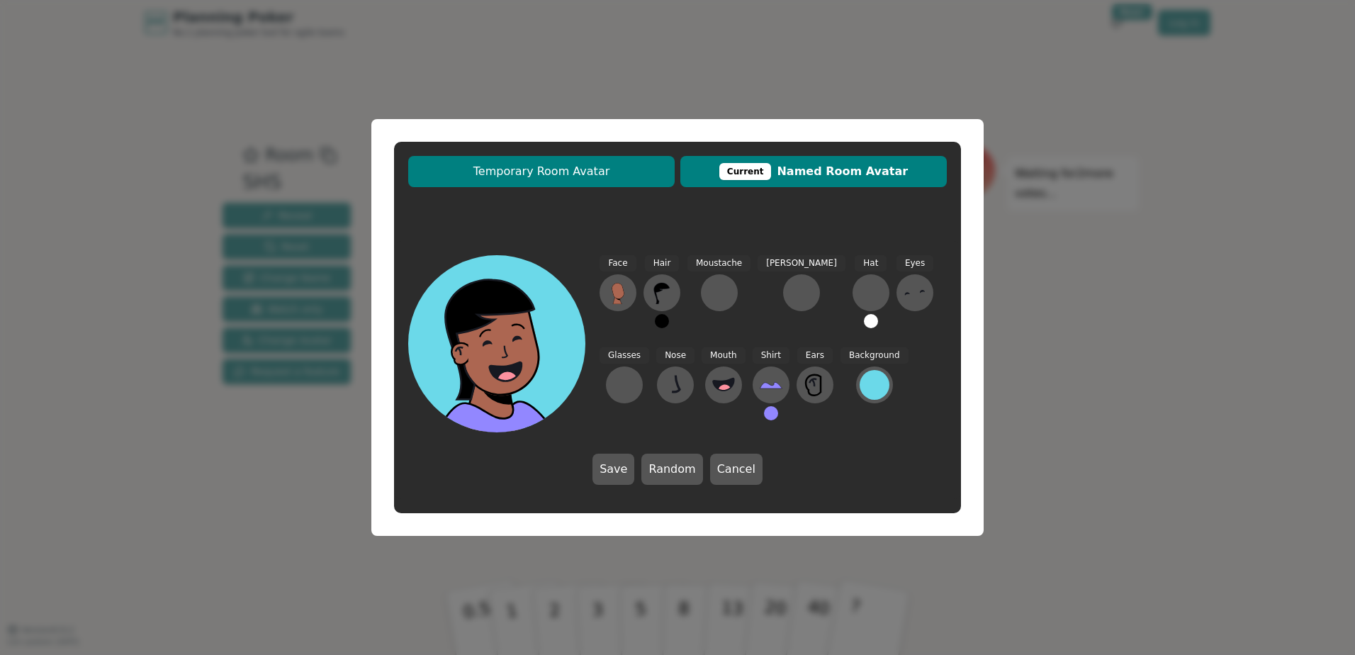 The height and width of the screenshot is (655, 1355). I want to click on span: Hair, so click(662, 263).